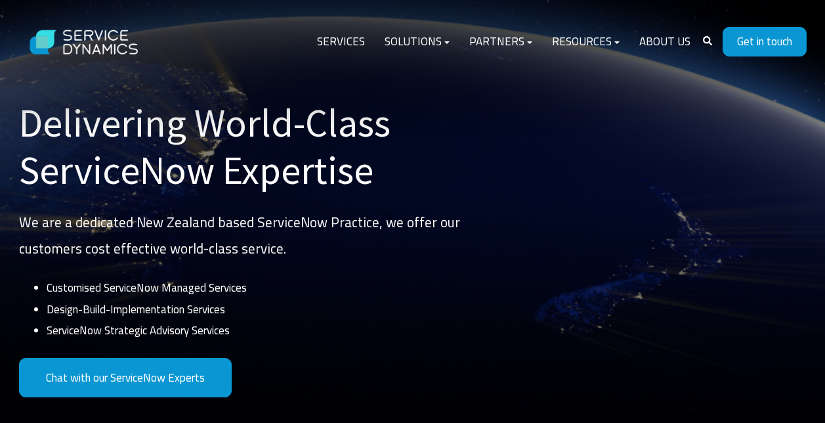  Describe the element at coordinates (764, 41) in the screenshot. I see `a: Get in touch` at that location.